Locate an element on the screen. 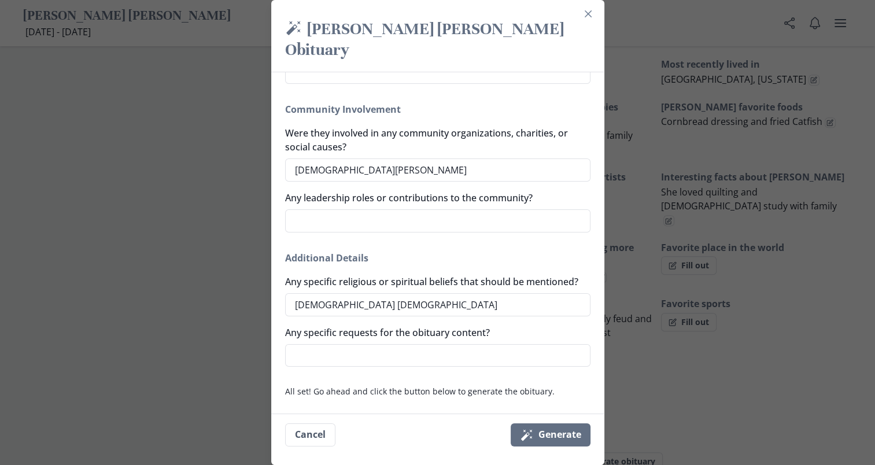  button: Cancel is located at coordinates (310, 435).